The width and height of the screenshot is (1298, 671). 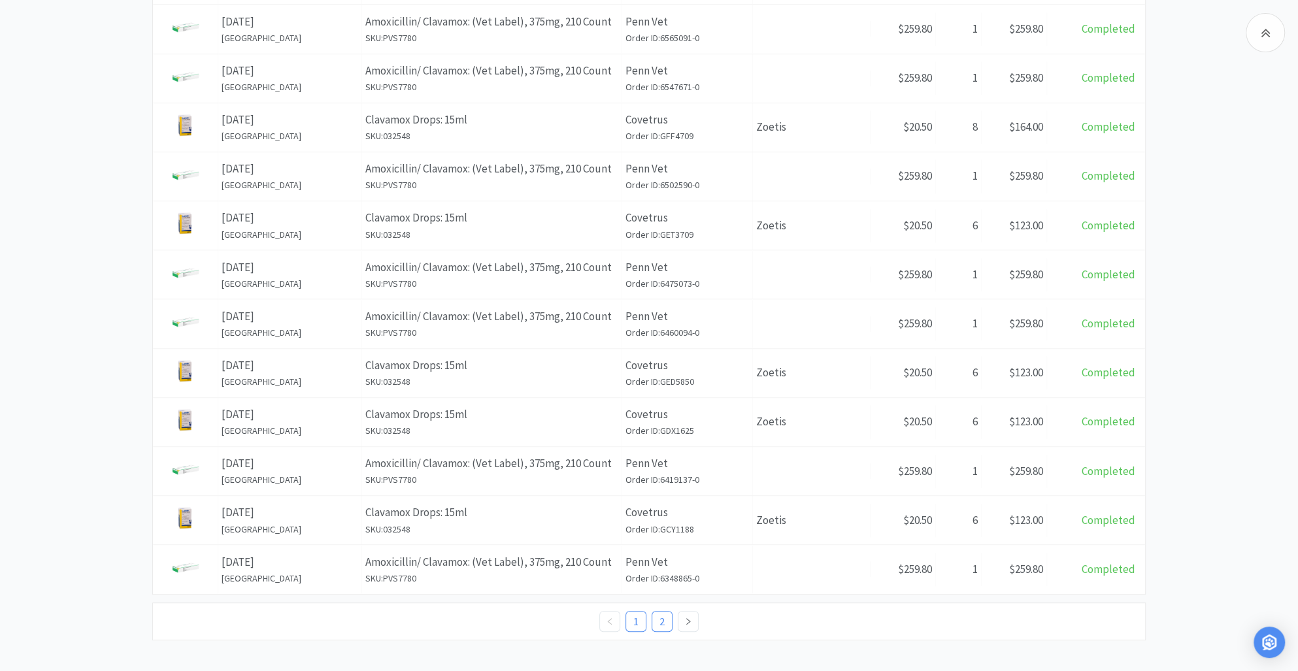 I want to click on h6: Order ID: 6460094-0, so click(x=687, y=333).